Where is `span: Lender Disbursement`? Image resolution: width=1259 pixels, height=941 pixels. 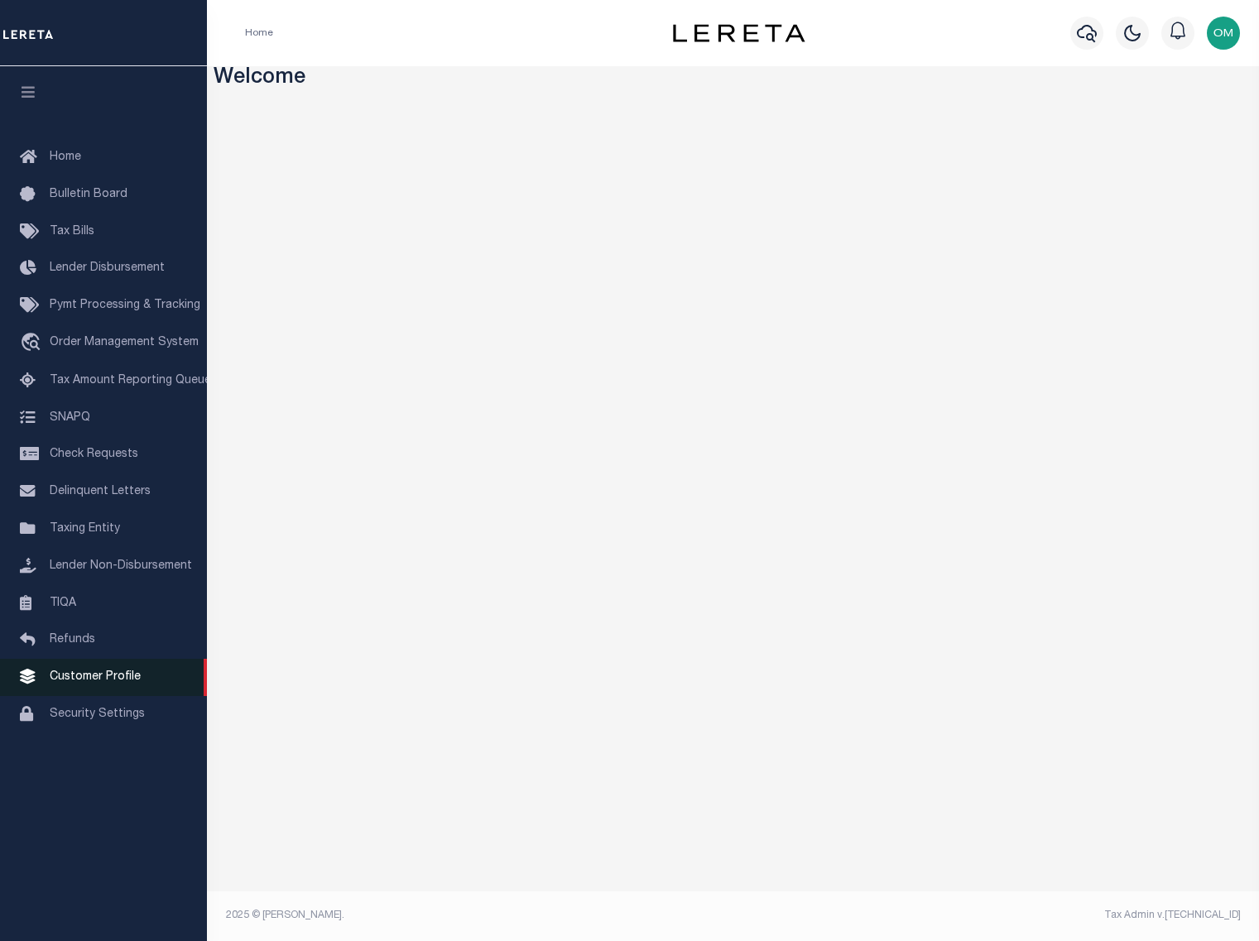
span: Lender Disbursement is located at coordinates (107, 268).